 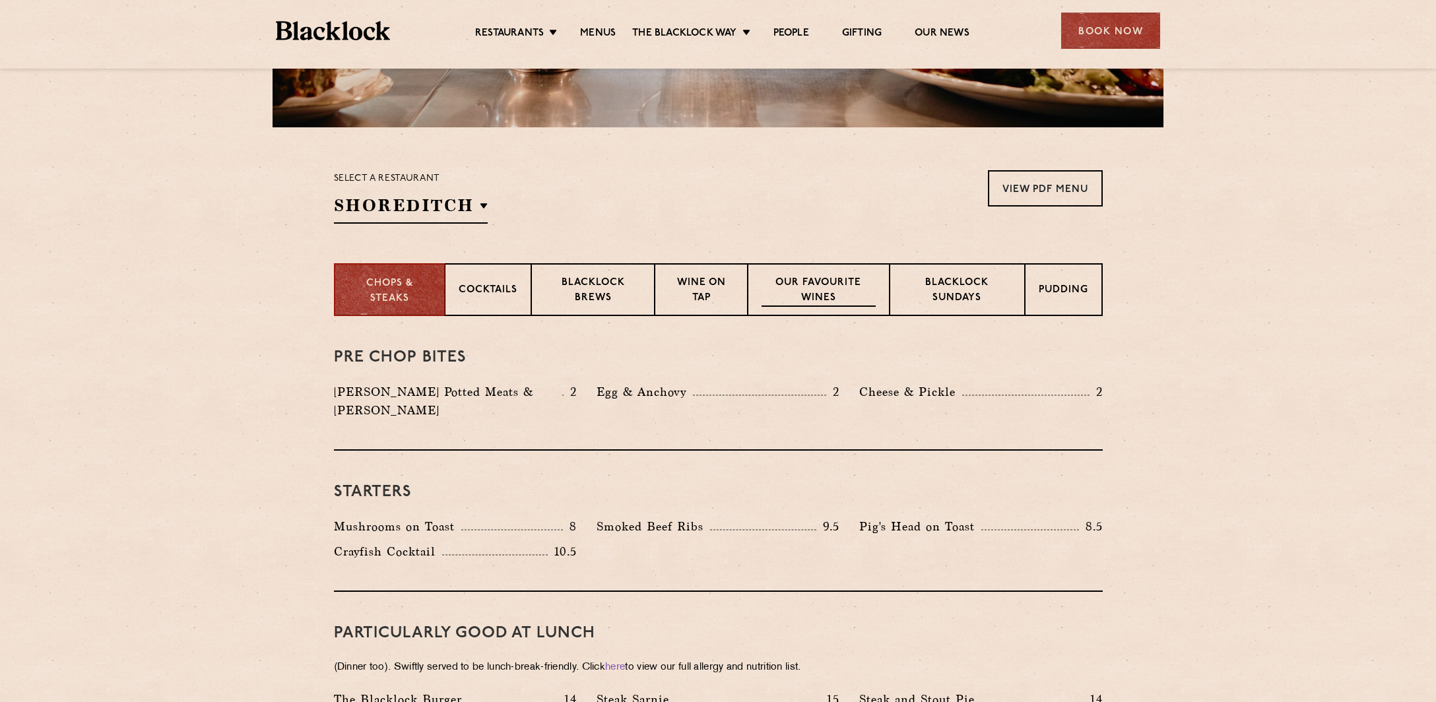 I want to click on p: 10.5, so click(x=562, y=552).